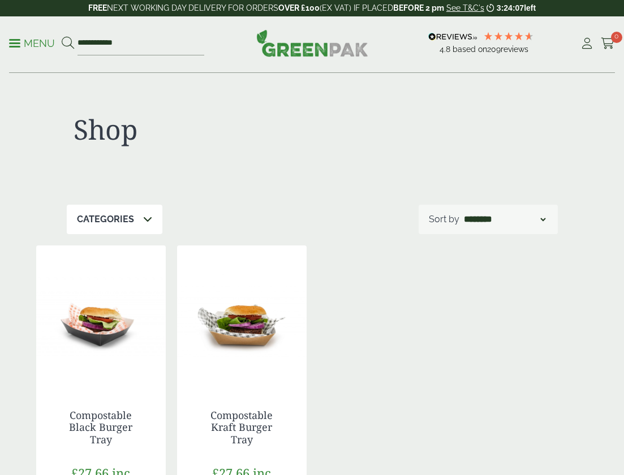 The height and width of the screenshot is (475, 624). Describe the element at coordinates (494, 49) in the screenshot. I see `span: 209` at that location.